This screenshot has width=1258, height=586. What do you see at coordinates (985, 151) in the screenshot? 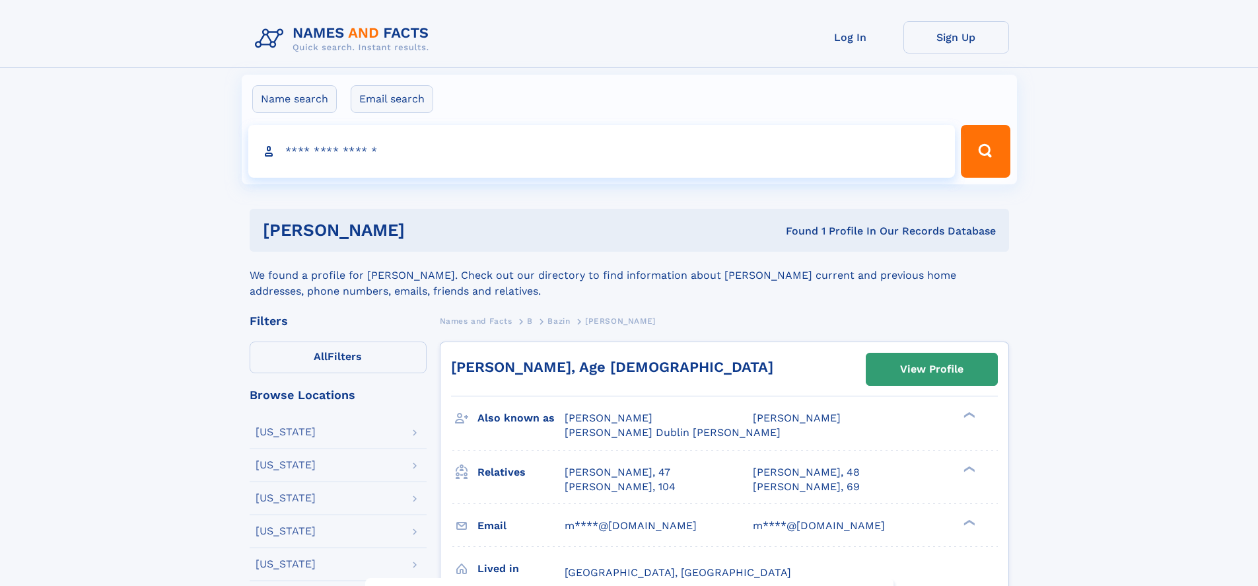
I see `button: Search Button` at bounding box center [985, 151].